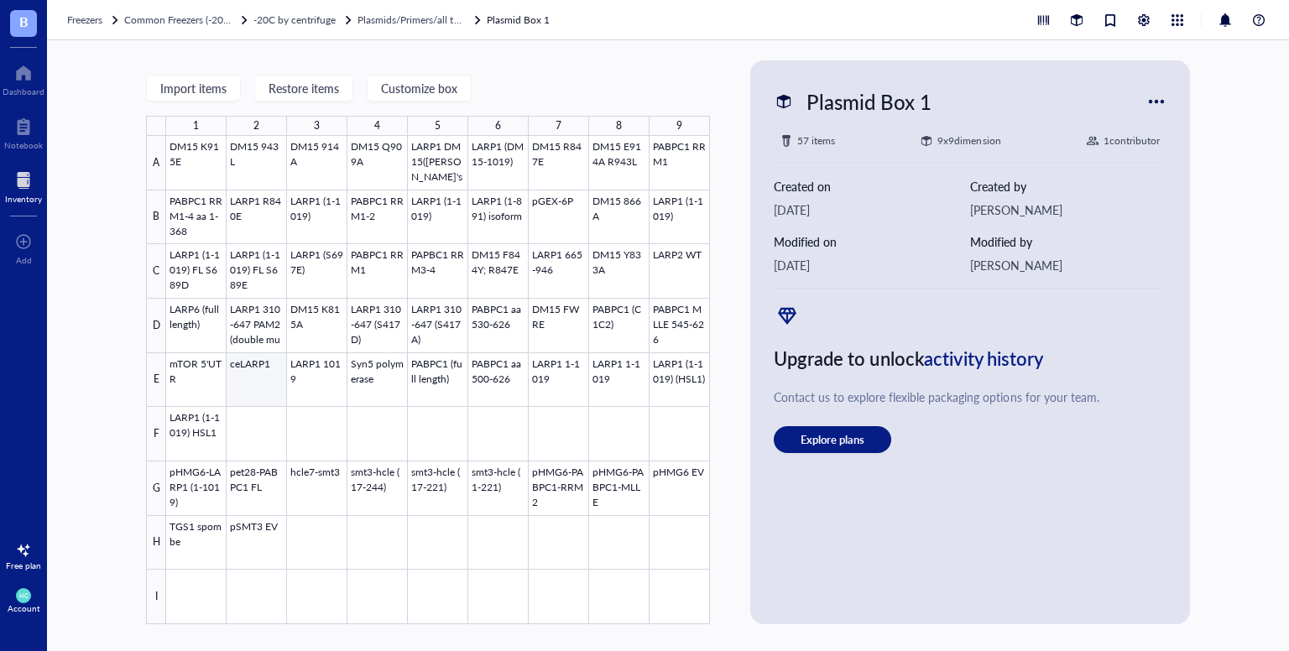  I want to click on div: Plasmid Box 1, so click(868, 102).